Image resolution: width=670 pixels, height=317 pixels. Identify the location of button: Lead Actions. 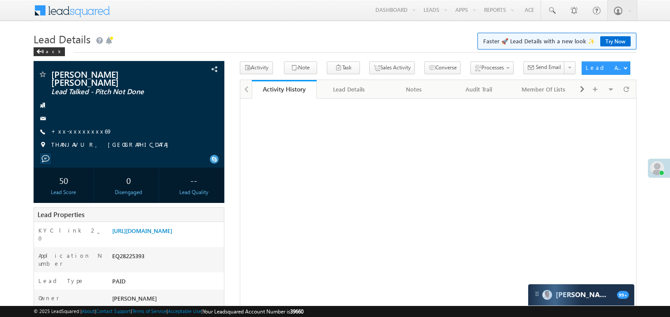
(606, 68).